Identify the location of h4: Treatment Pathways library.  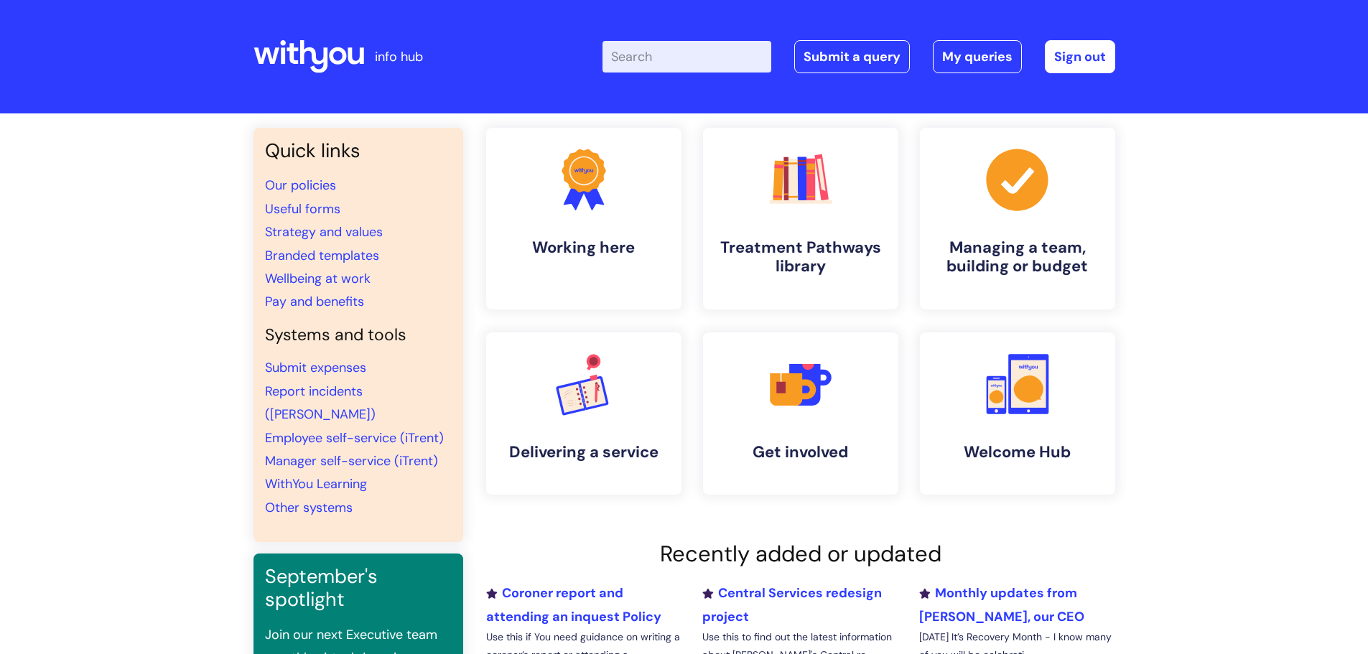
(800, 257).